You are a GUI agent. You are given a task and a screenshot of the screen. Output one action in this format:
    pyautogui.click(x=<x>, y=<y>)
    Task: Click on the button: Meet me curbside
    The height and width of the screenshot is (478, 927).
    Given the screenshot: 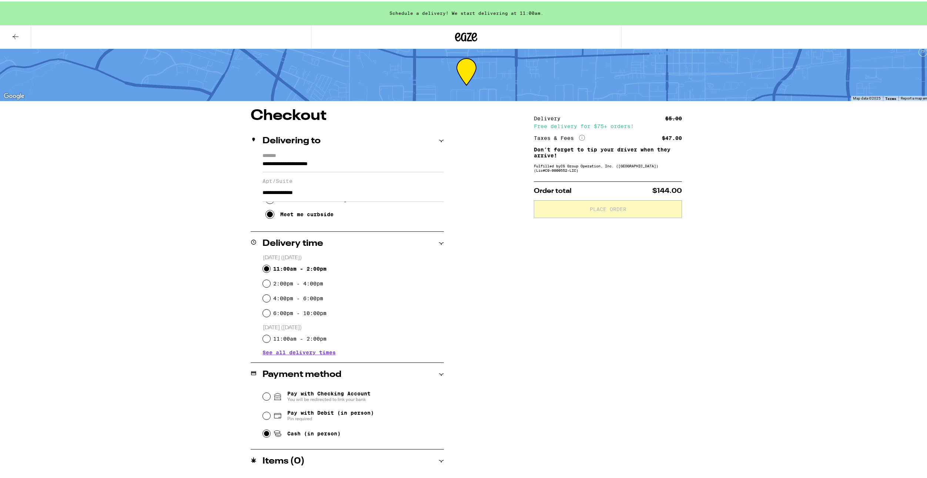 What is the action you would take?
    pyautogui.click(x=300, y=213)
    